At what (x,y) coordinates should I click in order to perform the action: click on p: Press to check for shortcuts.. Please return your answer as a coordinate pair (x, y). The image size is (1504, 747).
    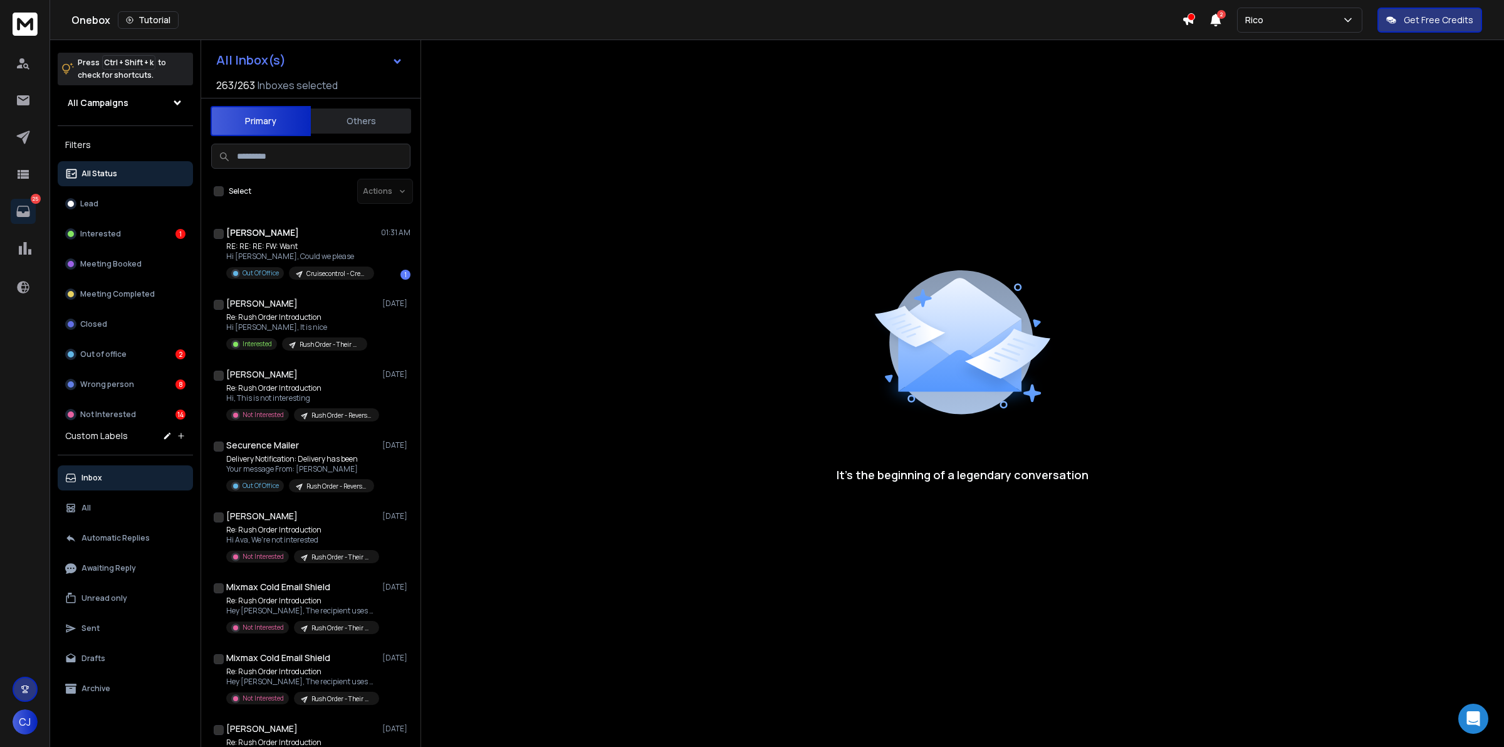
    Looking at the image, I should click on (122, 69).